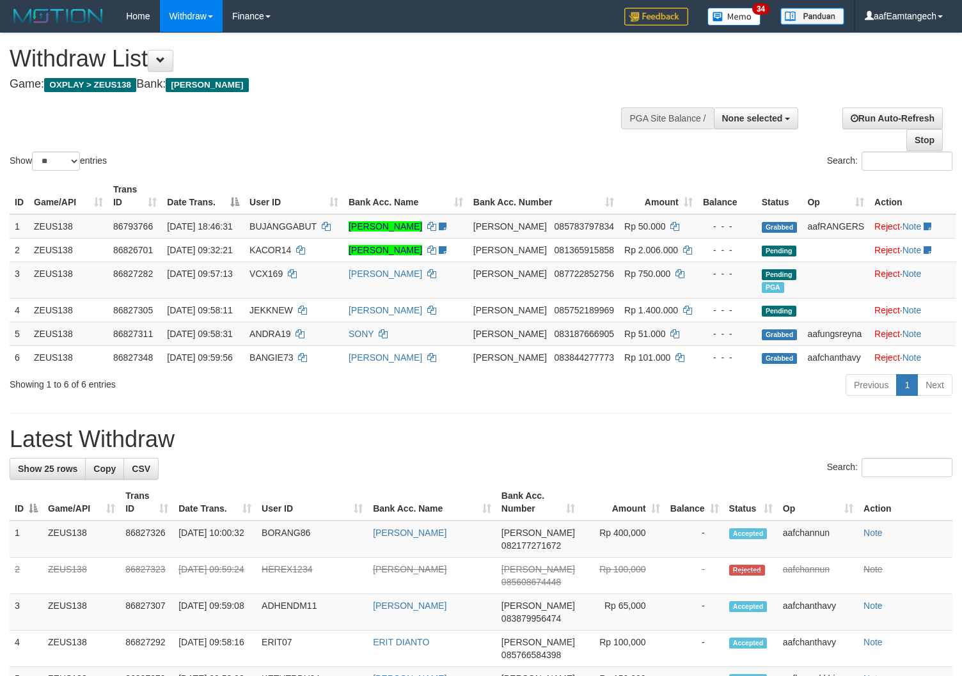  What do you see at coordinates (19, 310) in the screenshot?
I see `td: 4` at bounding box center [19, 310].